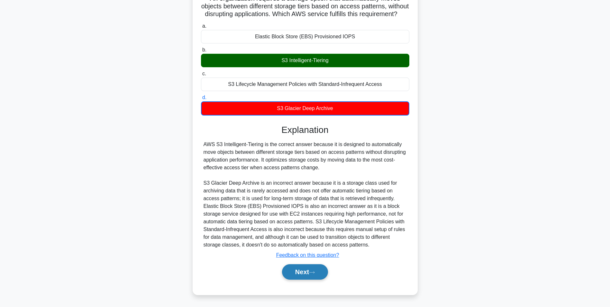 This screenshot has height=307, width=610. I want to click on a: Feedback on this question?, so click(308, 255).